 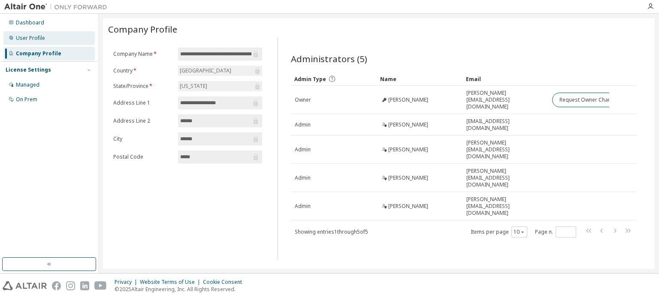 What do you see at coordinates (58, 7) in the screenshot?
I see `img: Altair One` at bounding box center [58, 7].